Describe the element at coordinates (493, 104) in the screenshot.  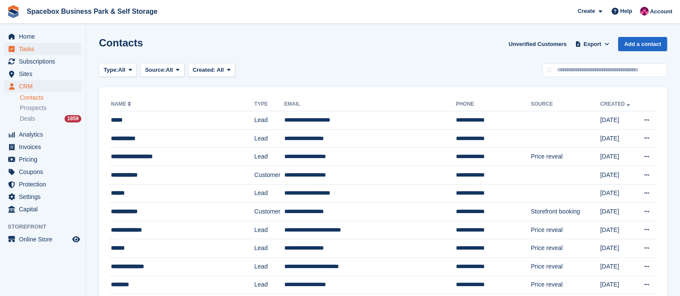
I see `th: Phone` at that location.